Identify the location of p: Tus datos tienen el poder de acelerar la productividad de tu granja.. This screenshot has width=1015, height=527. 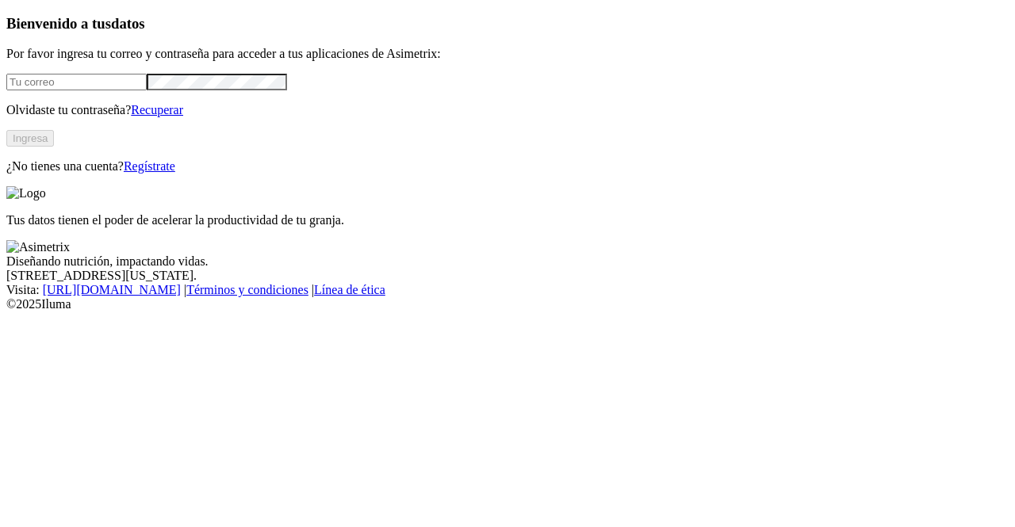
(507, 220).